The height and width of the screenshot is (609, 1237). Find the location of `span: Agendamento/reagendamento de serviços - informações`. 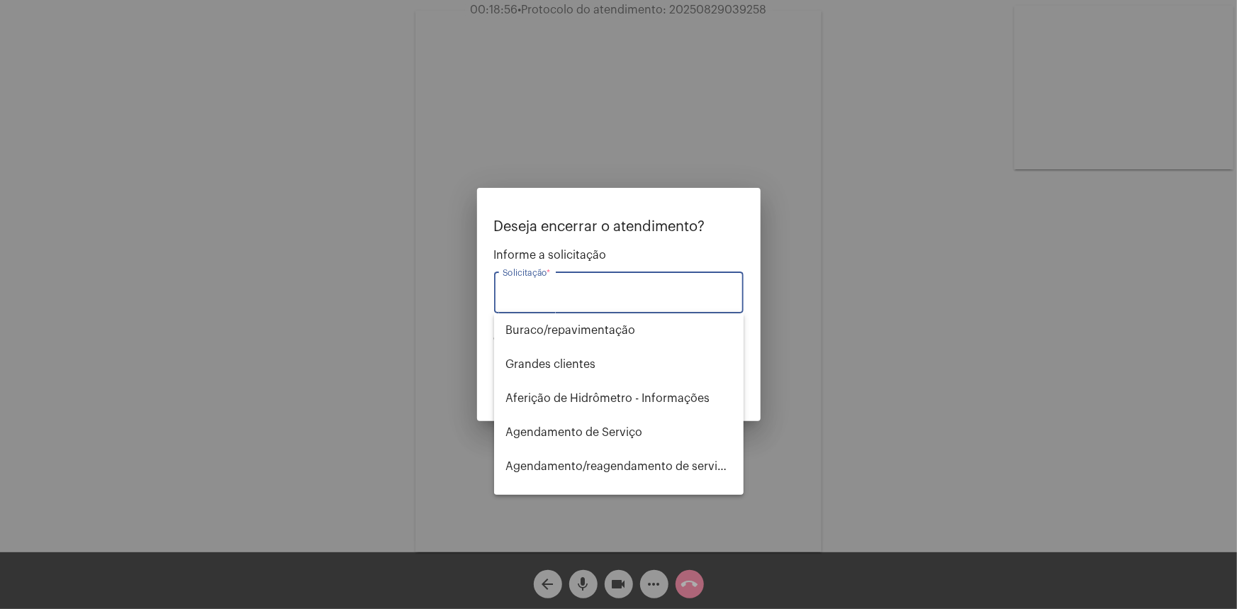

span: Agendamento/reagendamento de serviços - informações is located at coordinates (619, 466).